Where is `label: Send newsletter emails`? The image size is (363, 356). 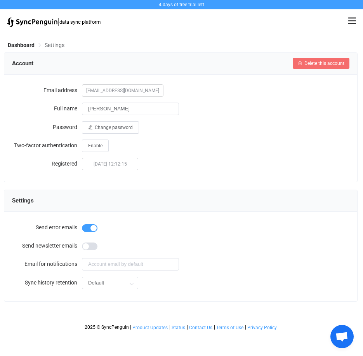
label: Send newsletter emails is located at coordinates (47, 245).